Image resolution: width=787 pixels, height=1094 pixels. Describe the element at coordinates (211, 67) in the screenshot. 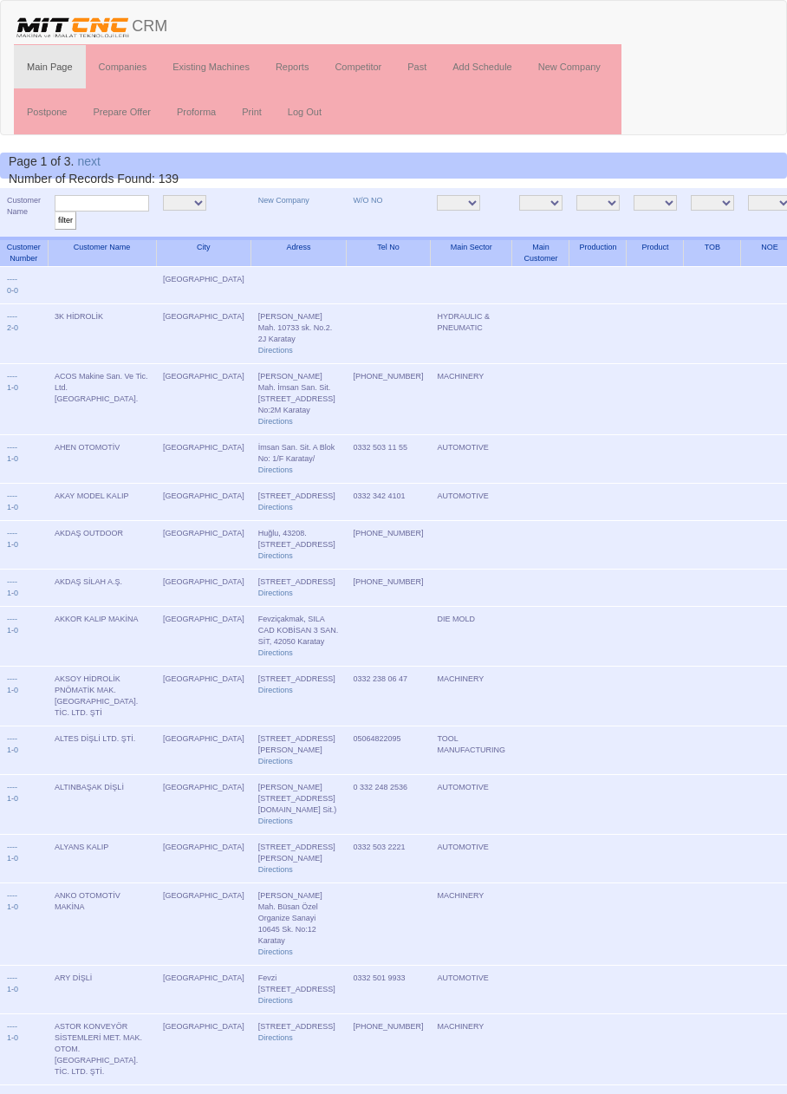

I see `a: Existing Machines` at that location.